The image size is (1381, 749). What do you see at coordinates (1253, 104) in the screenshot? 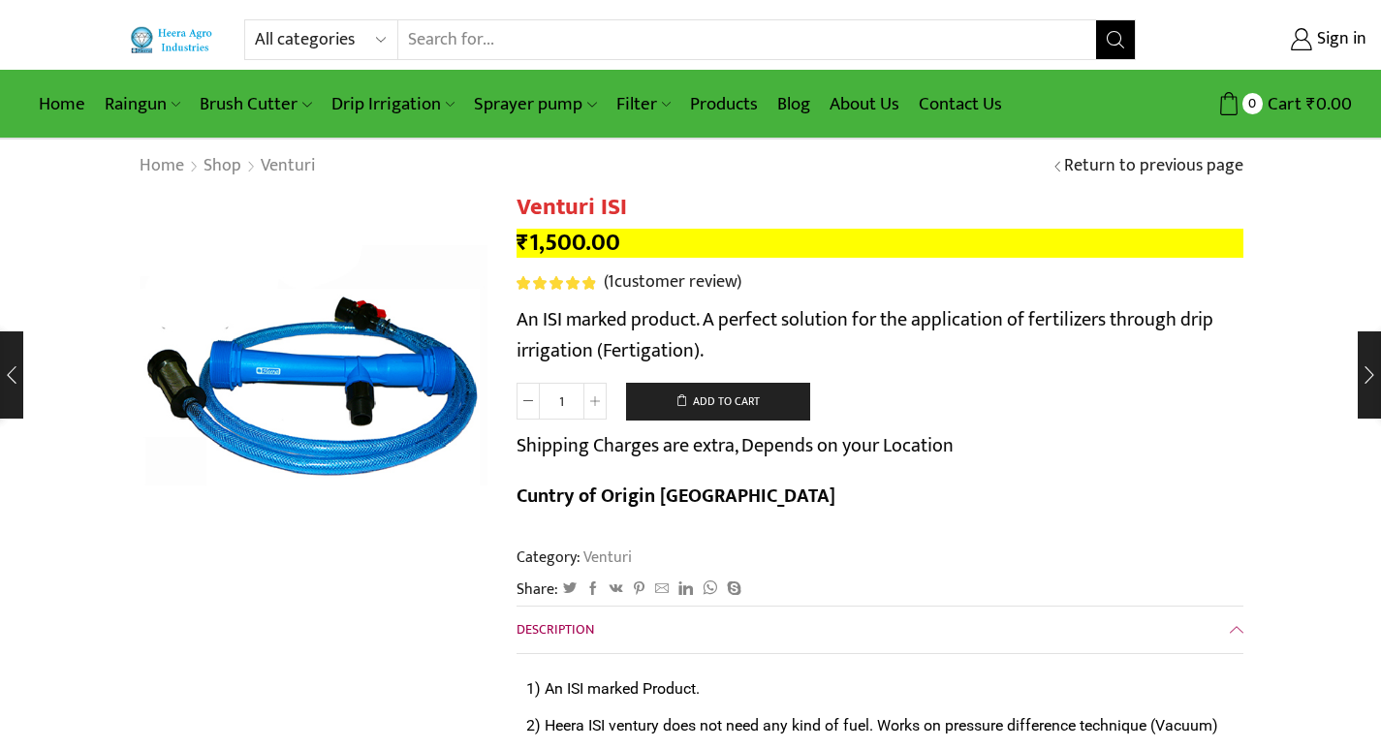
I see `a: 0 Cart ₹0.00` at bounding box center [1253, 104].